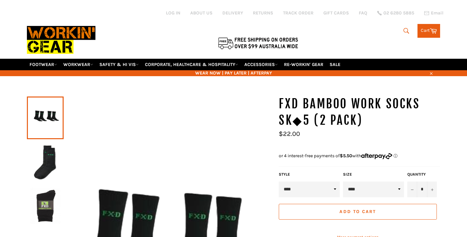  What do you see at coordinates (357, 211) in the screenshot?
I see `span: Add to Cart` at bounding box center [357, 211].